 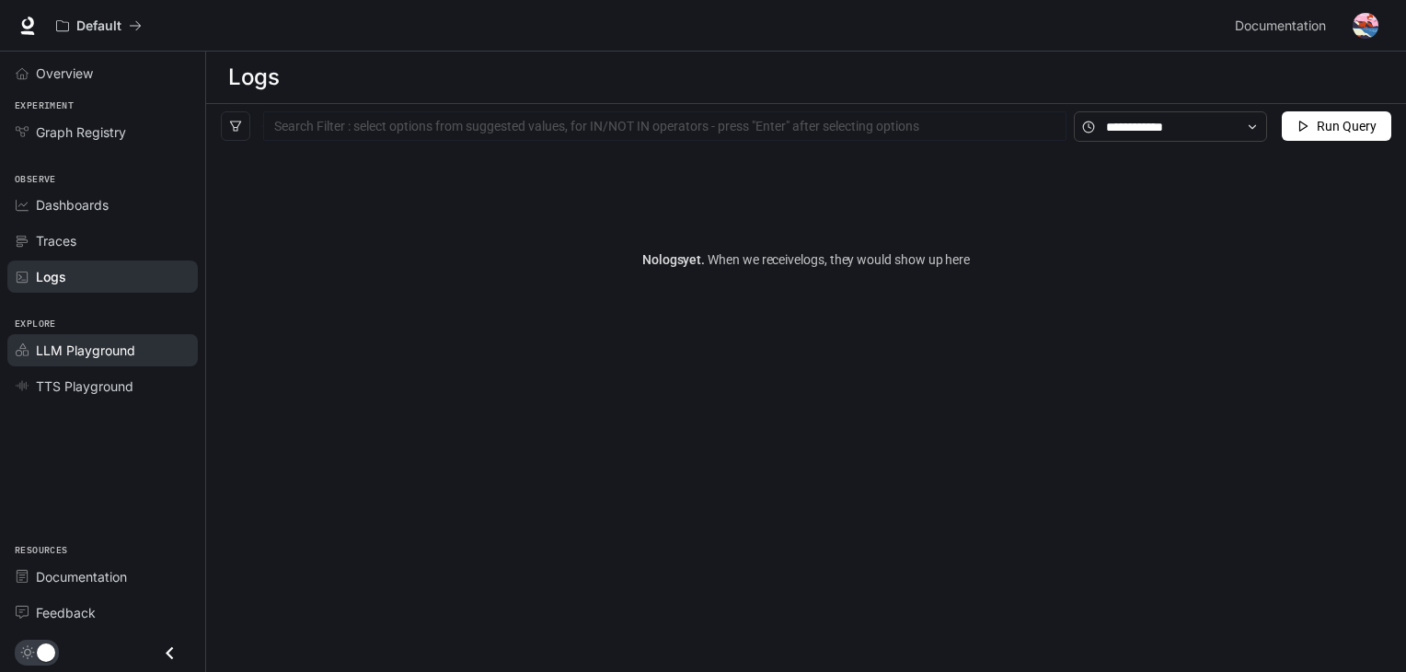 I want to click on a: Logs, so click(x=102, y=276).